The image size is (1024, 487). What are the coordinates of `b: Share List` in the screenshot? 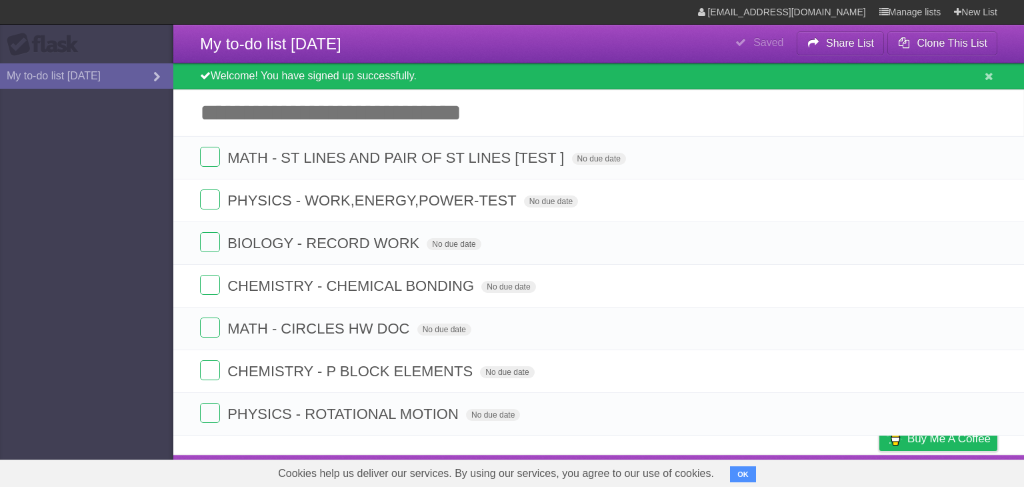 It's located at (850, 43).